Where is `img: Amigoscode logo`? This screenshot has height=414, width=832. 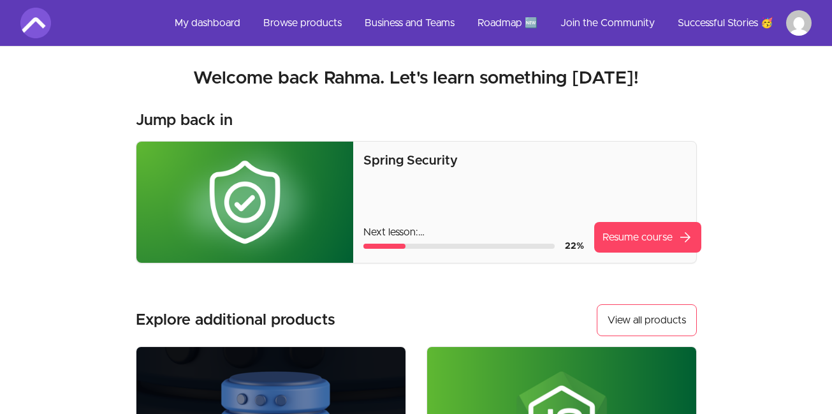
img: Amigoscode logo is located at coordinates (36, 23).